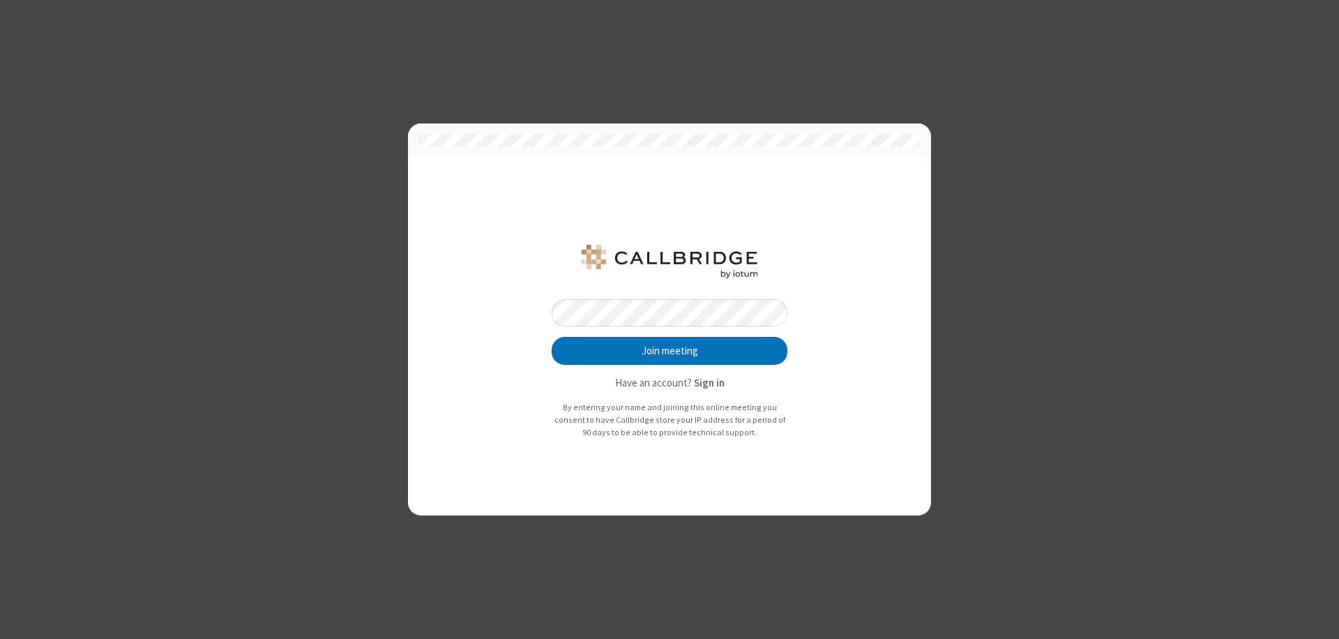 The image size is (1339, 639). I want to click on img: QA Selenium DO NOT DELETE OR CHANGE, so click(669, 262).